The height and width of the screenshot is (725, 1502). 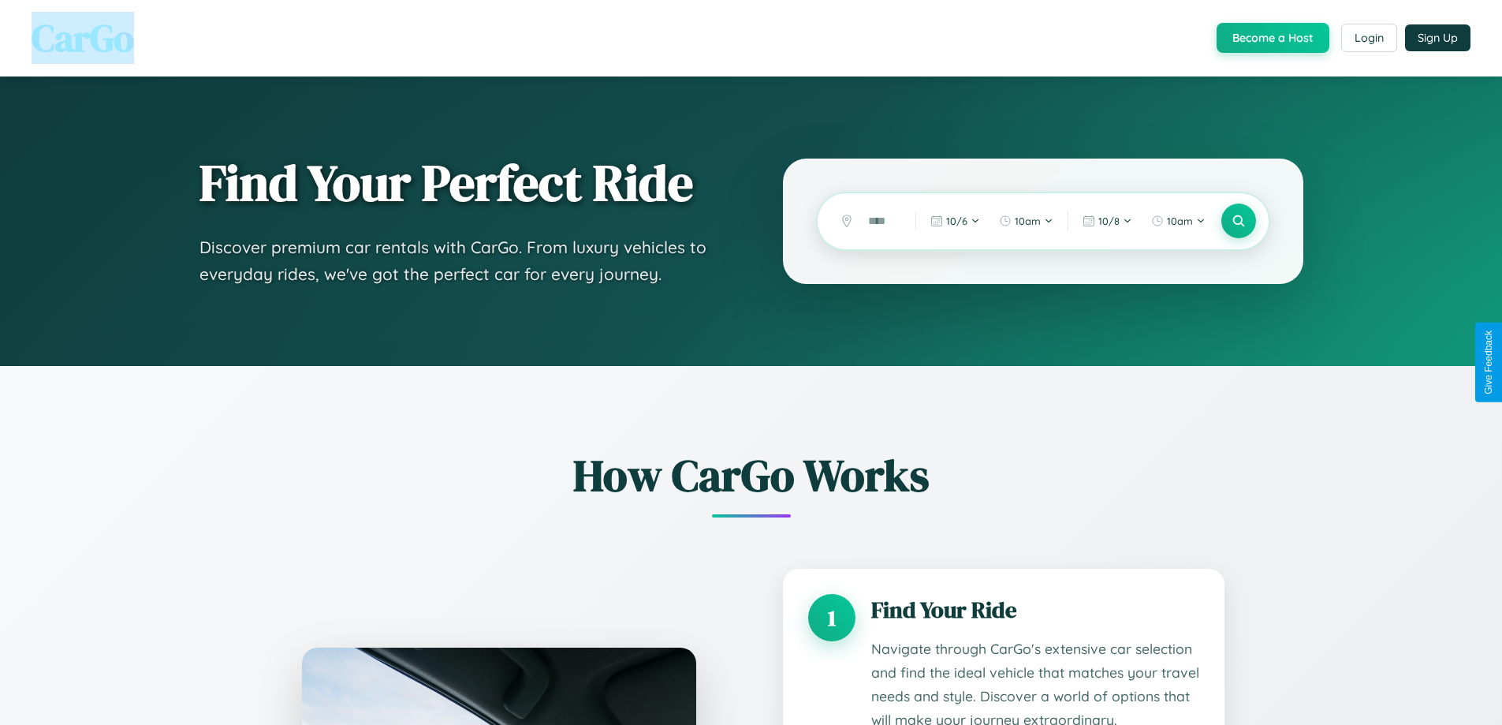 I want to click on button: Login, so click(x=1369, y=38).